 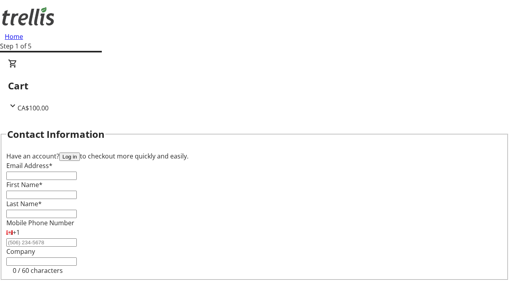 What do you see at coordinates (254, 86) in the screenshot?
I see `h2: Cart` at bounding box center [254, 86].